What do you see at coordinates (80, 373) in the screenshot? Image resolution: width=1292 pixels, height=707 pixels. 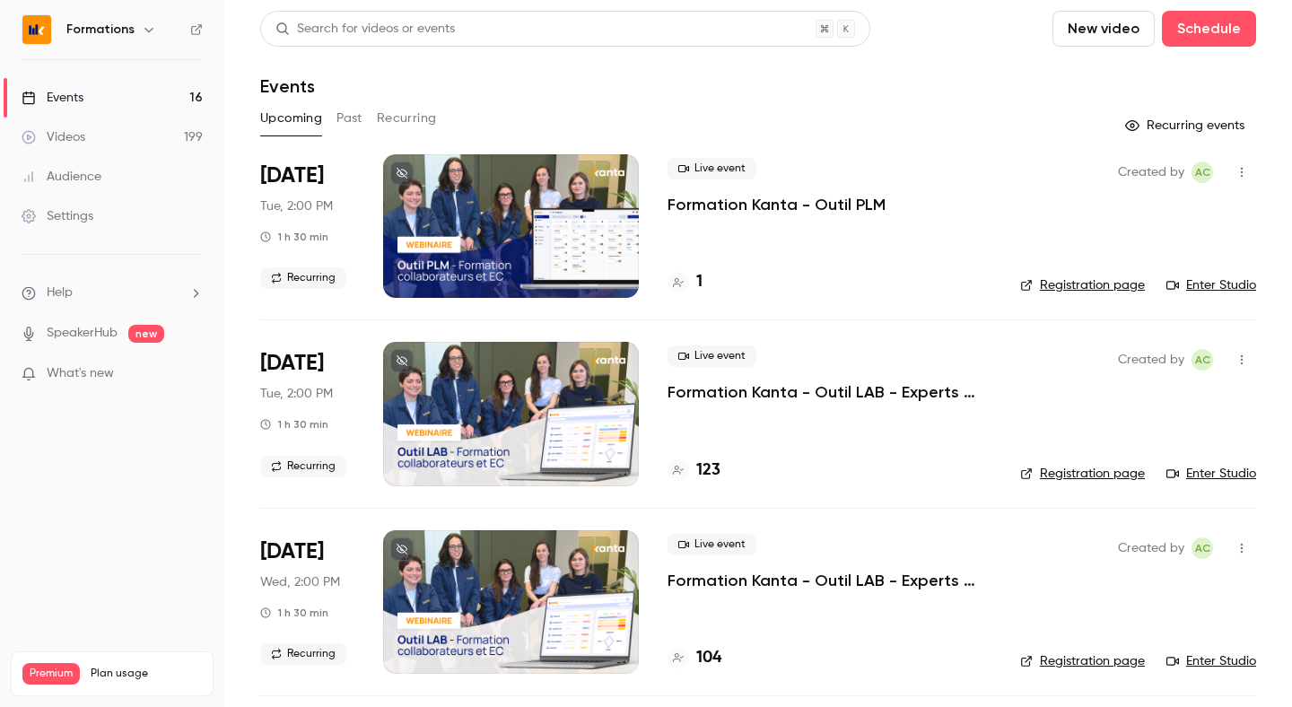 I see `span: What's new` at bounding box center [80, 373].